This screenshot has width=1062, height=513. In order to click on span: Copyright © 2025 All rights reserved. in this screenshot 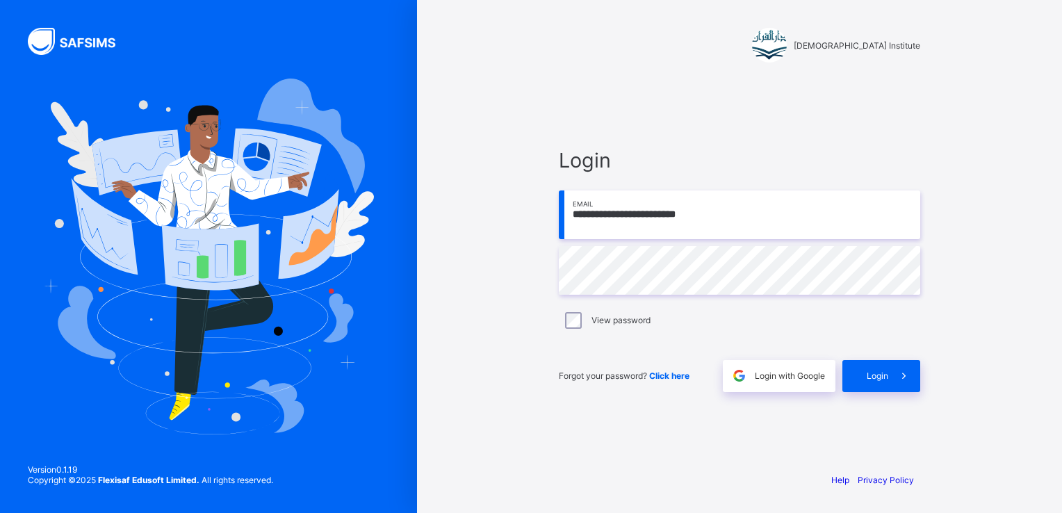, I will do `click(150, 480)`.